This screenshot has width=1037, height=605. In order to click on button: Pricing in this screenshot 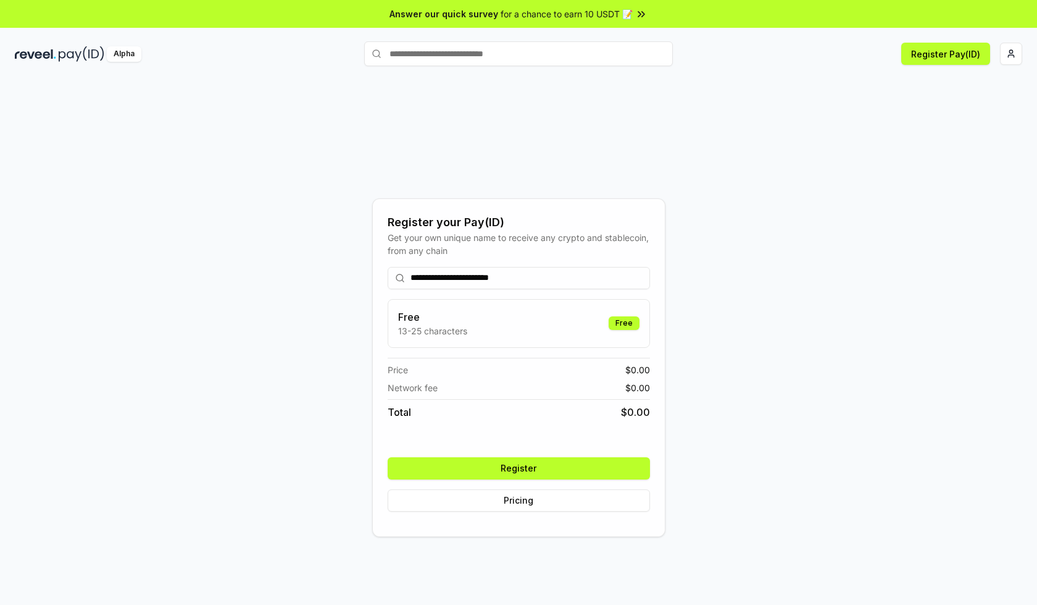, I will do `click(519, 500)`.